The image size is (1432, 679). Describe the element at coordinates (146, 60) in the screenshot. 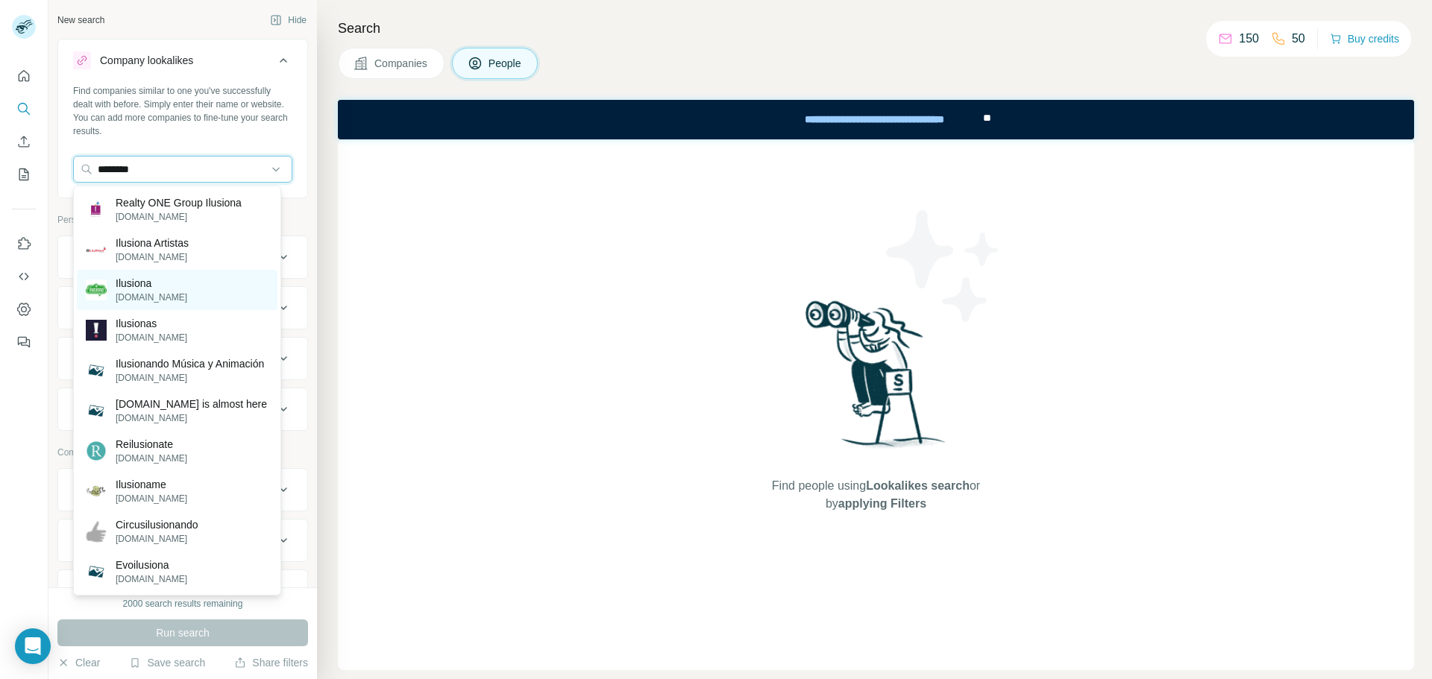

I see `div: Company lookalikes` at that location.